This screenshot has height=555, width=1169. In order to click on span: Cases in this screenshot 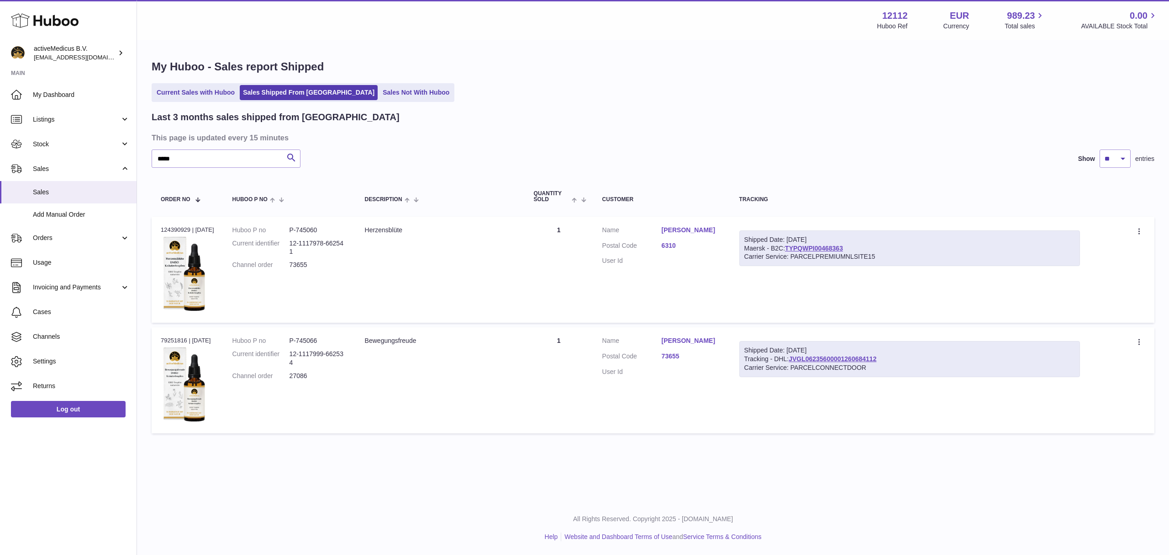, I will do `click(81, 312)`.